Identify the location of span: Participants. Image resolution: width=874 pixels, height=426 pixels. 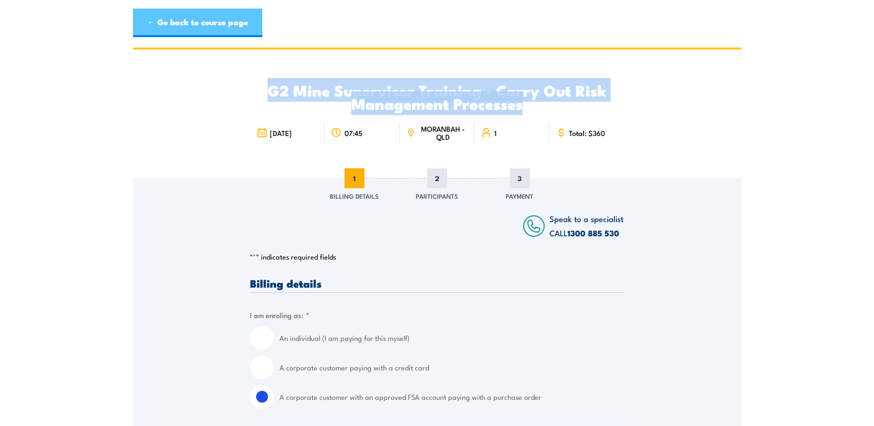
(437, 196).